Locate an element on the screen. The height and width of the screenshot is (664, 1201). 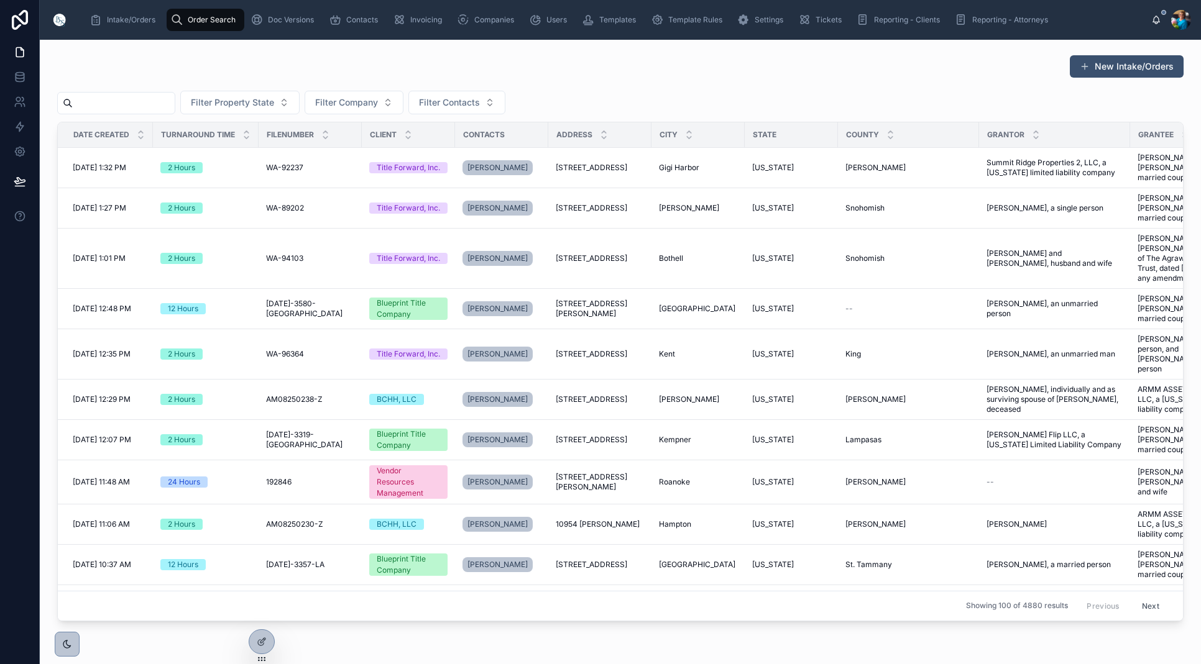
a: Snohomish is located at coordinates (908, 258).